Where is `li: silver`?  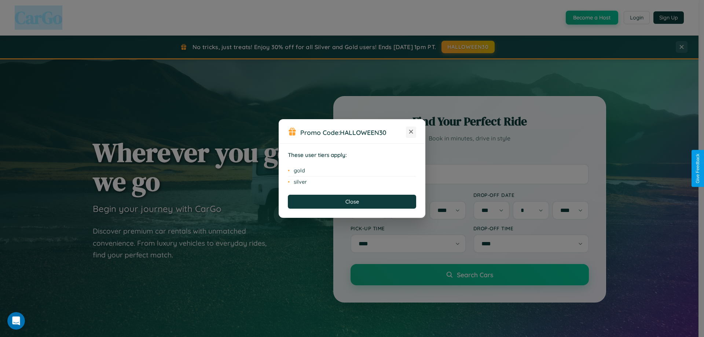
li: silver is located at coordinates (352, 182).